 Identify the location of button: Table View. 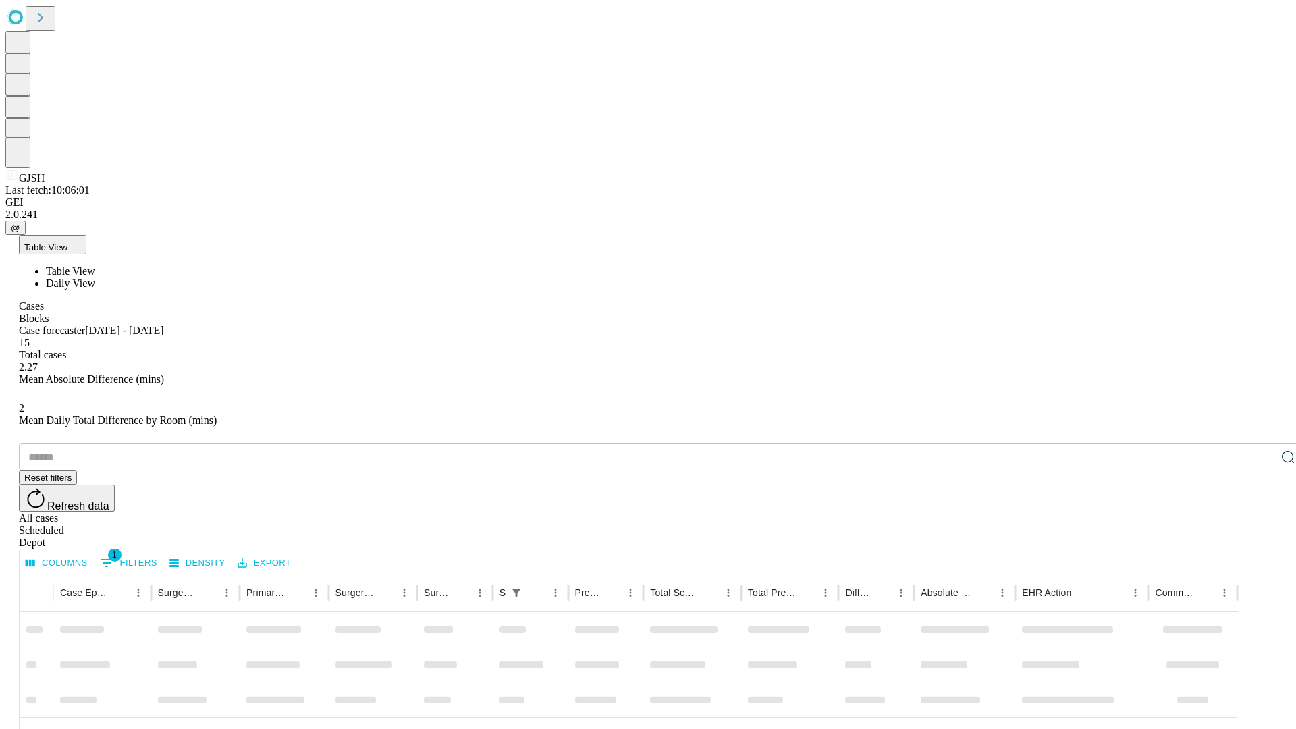
(53, 244).